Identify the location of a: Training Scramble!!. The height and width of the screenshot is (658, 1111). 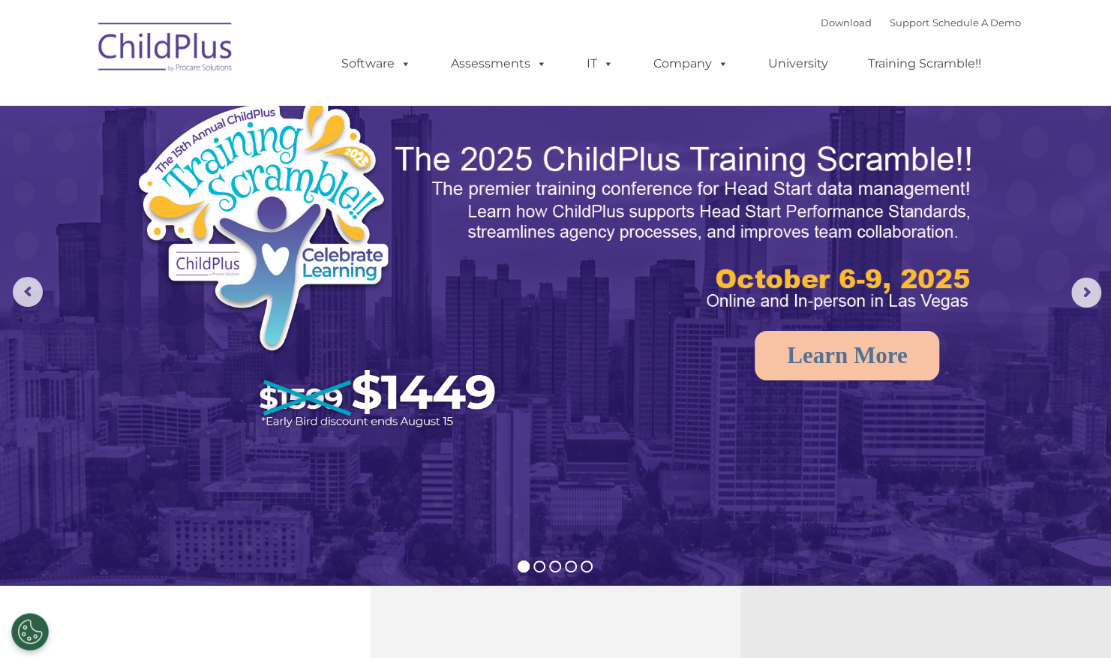
(924, 64).